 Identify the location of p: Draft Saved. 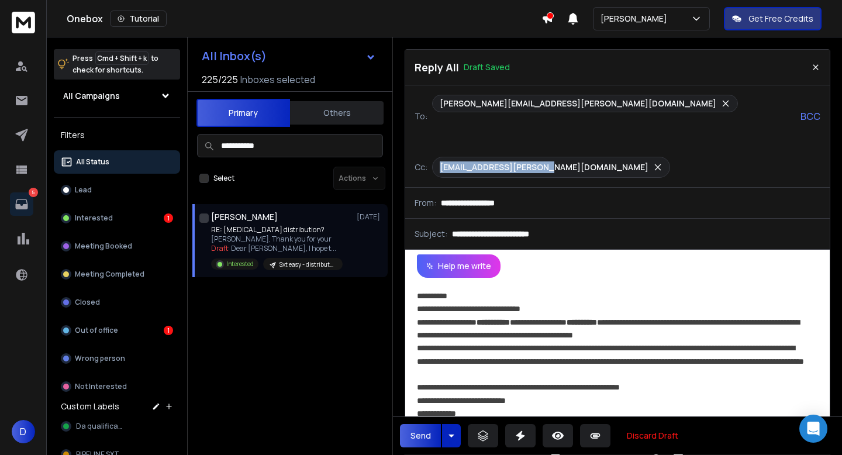
(486, 67).